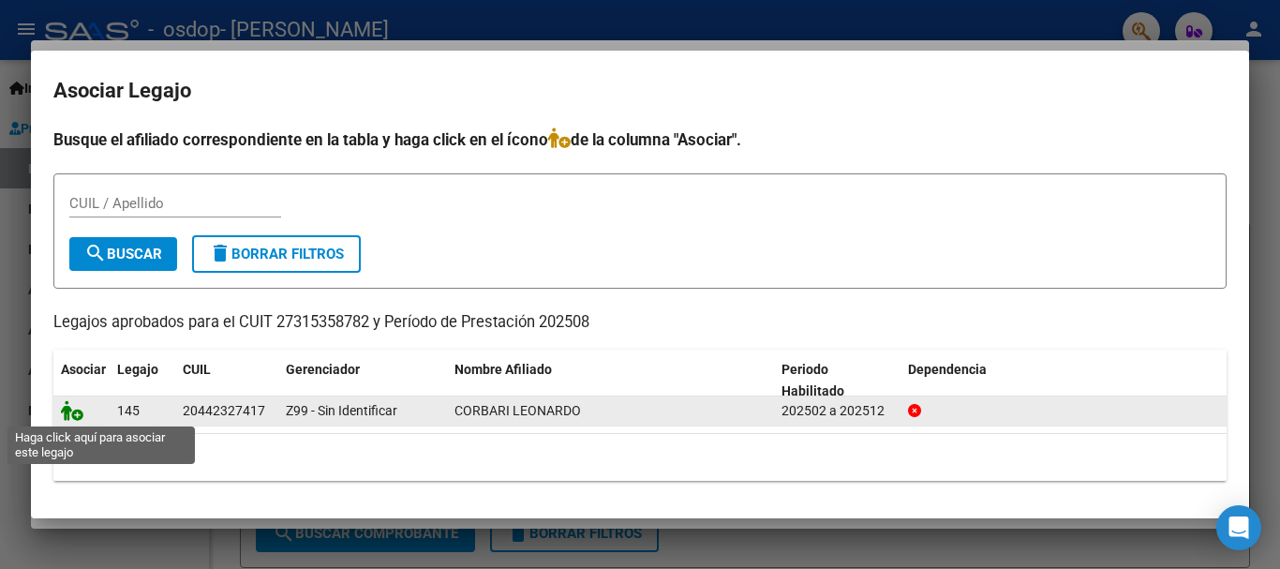  I want to click on div: 202502 a 202512, so click(837, 410).